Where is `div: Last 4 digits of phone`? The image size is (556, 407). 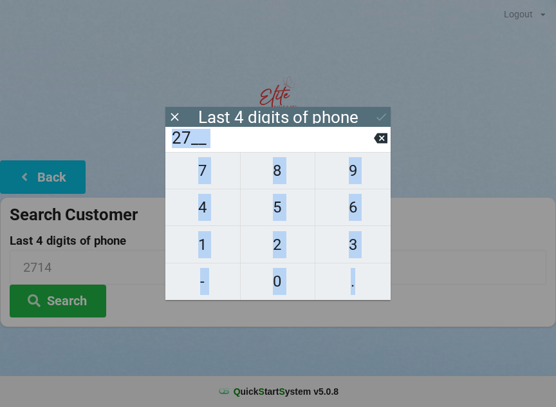
div: Last 4 digits of phone is located at coordinates (278, 117).